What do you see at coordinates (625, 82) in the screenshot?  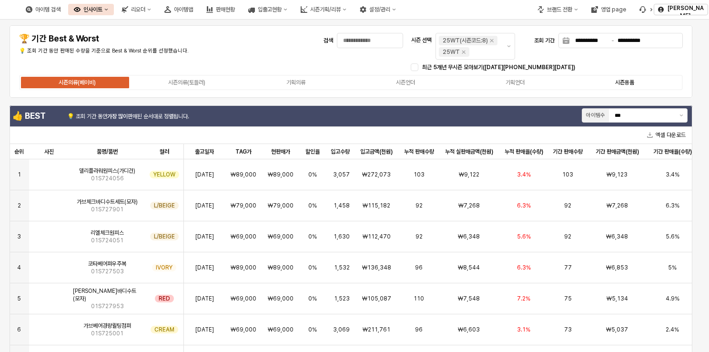 I see `div: 시즌용품` at bounding box center [625, 82].